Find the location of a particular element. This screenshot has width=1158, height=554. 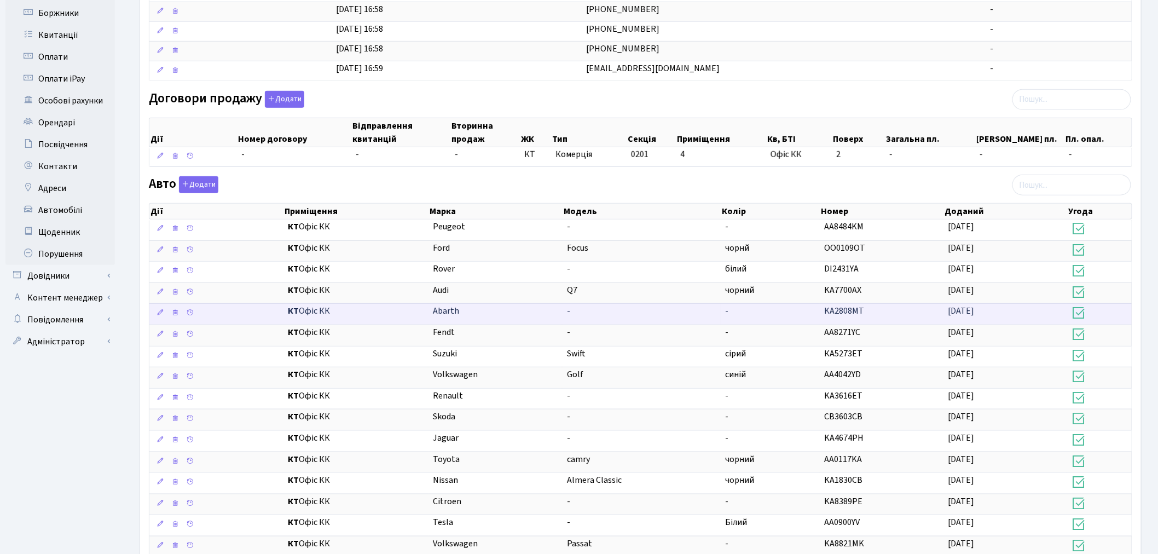

span: Suzuki is located at coordinates (445, 354).